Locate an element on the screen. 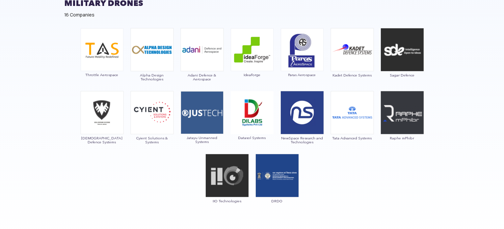 The image size is (504, 229). span: IdeaForge is located at coordinates (252, 75).